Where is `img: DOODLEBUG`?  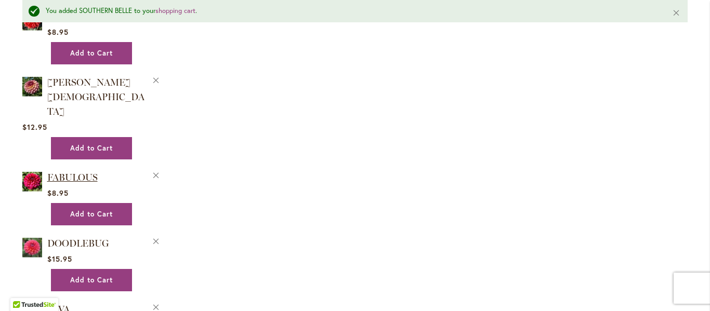
img: DOODLEBUG is located at coordinates (32, 247).